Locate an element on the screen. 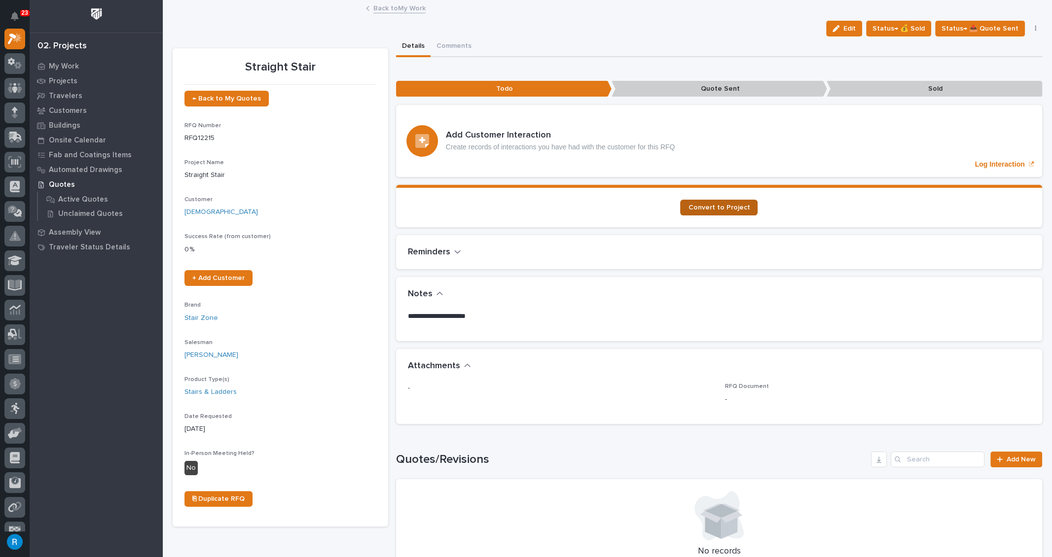  a: Projects is located at coordinates (96, 81).